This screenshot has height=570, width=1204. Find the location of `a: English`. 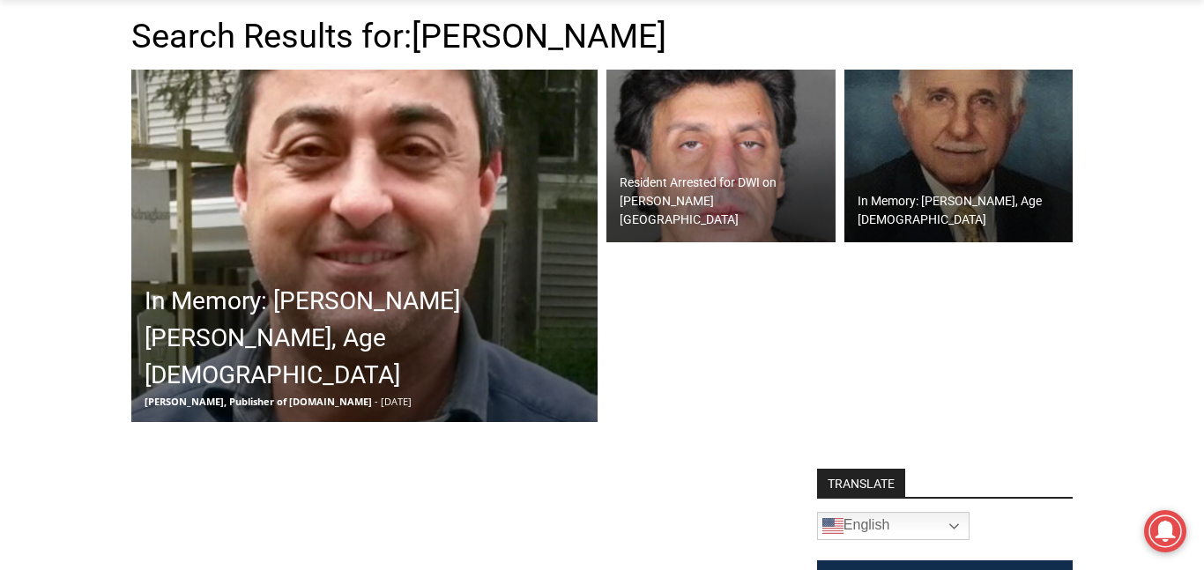

a: English is located at coordinates (893, 526).